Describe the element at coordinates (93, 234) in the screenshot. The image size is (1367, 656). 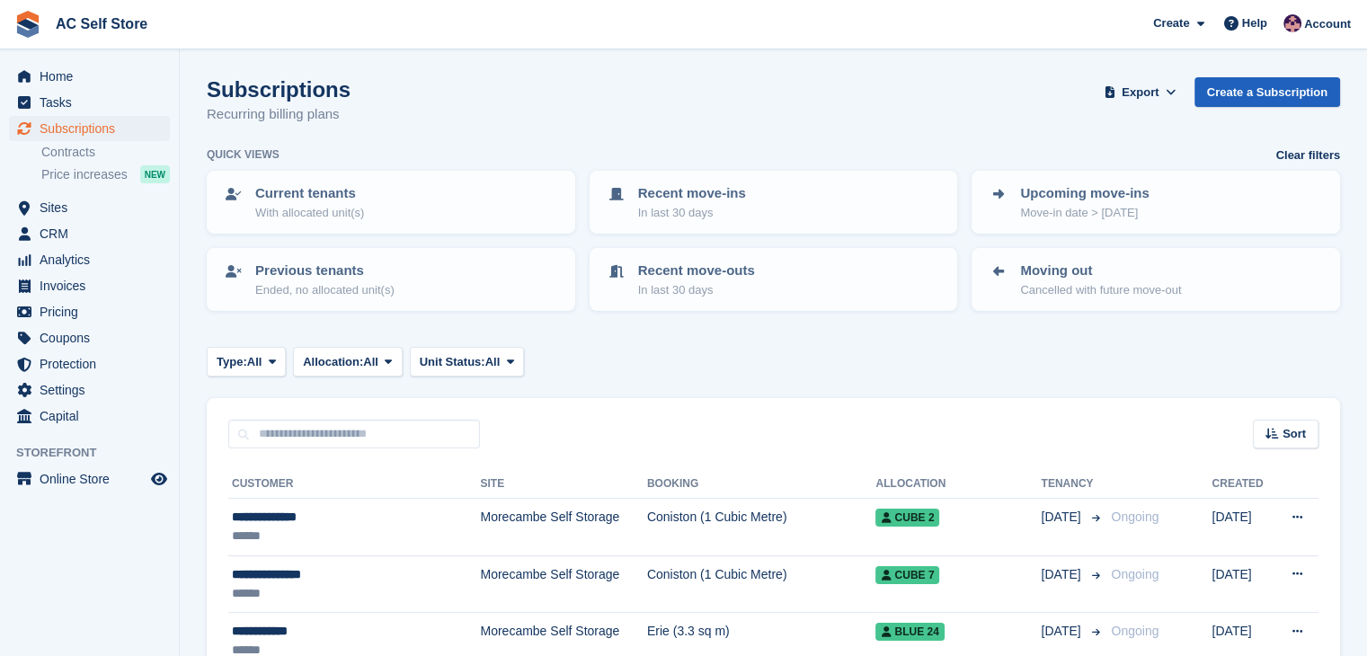
I see `span: CRM` at that location.